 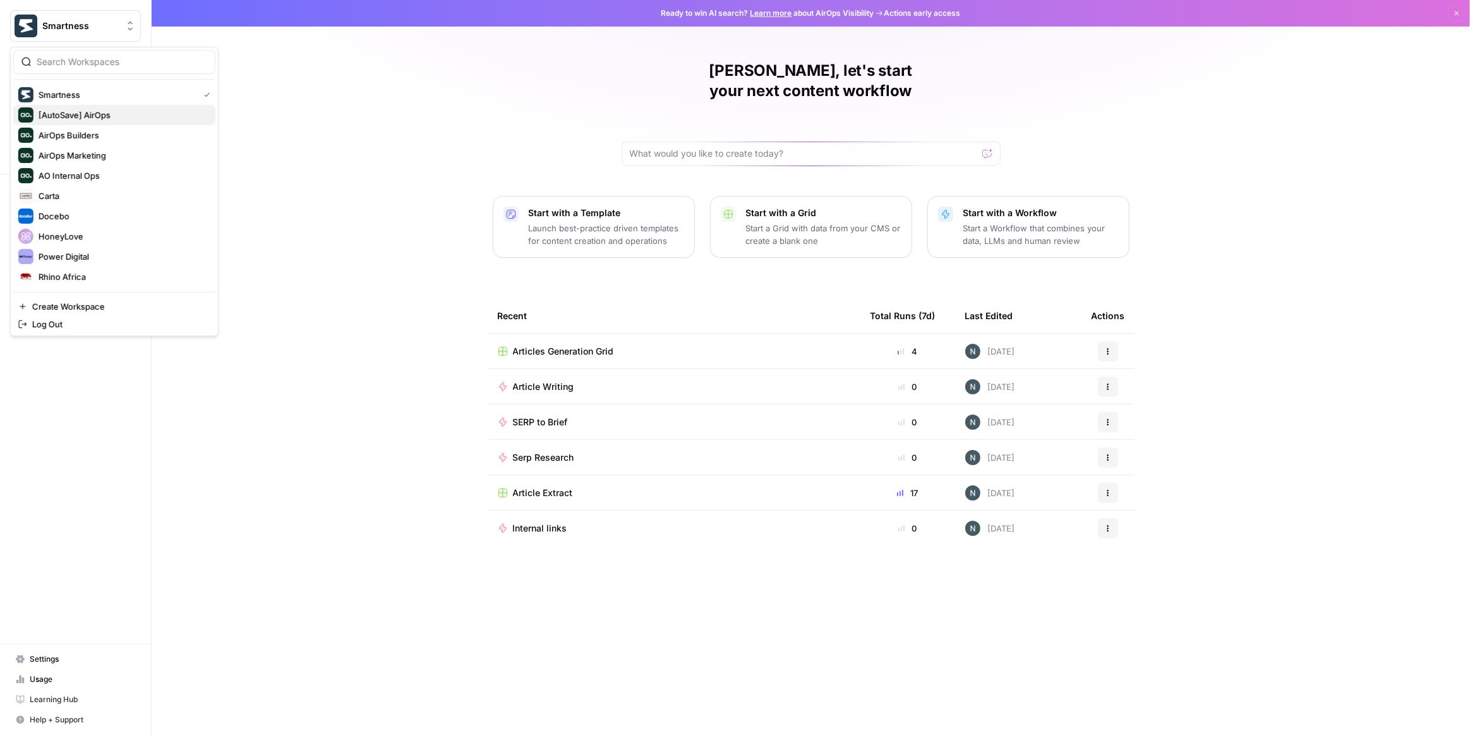 What do you see at coordinates (75, 679) in the screenshot?
I see `a: Usage` at bounding box center [75, 679].